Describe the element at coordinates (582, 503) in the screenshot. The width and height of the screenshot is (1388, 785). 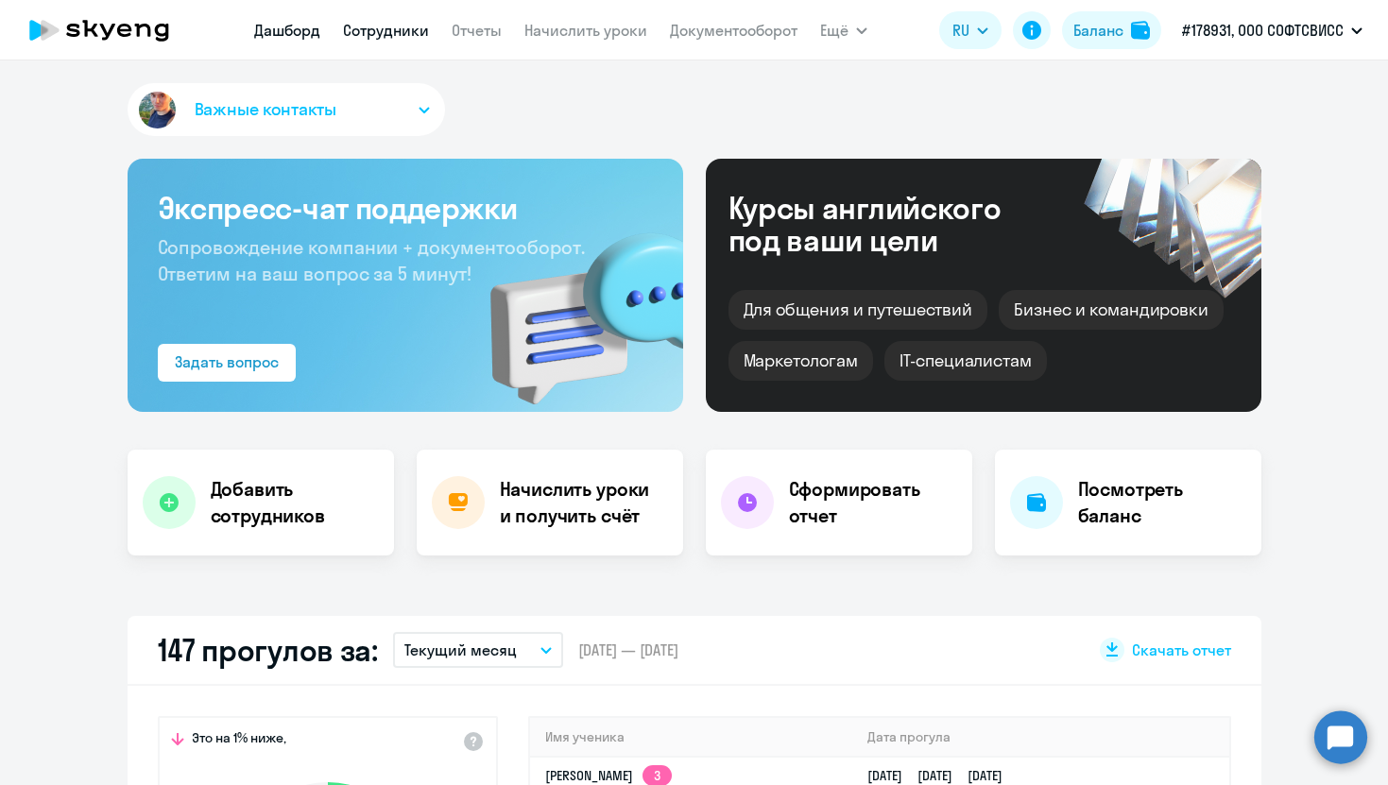
I see `h4: Начислить уроки и получить счёт` at that location.